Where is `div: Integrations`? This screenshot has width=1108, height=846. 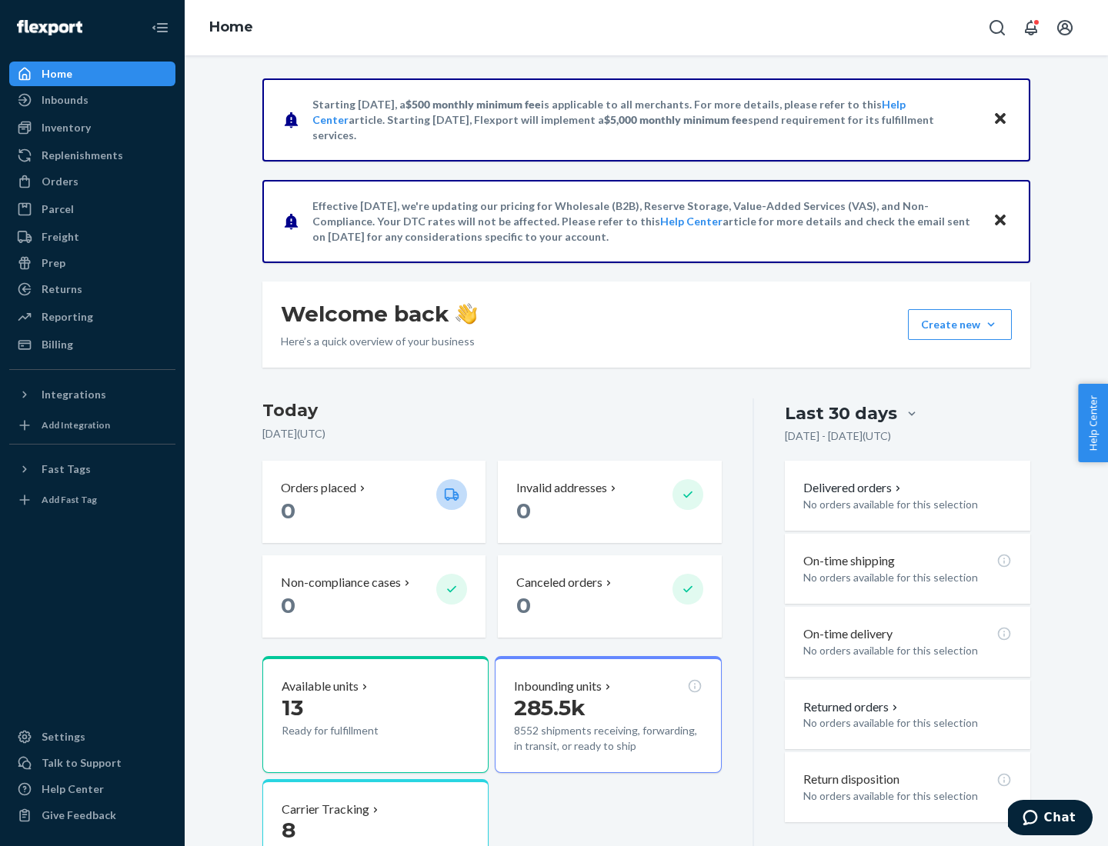 div: Integrations is located at coordinates (74, 395).